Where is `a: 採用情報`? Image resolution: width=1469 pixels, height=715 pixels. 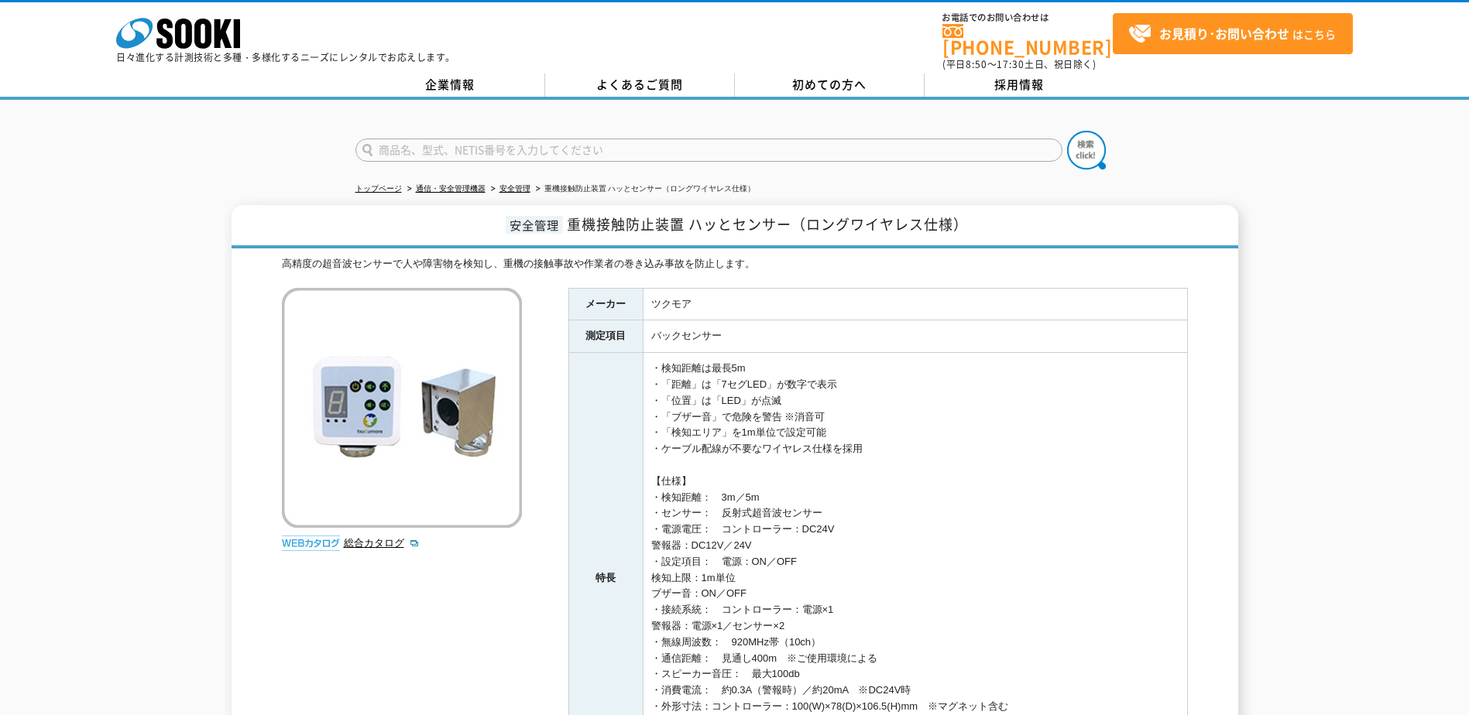
a: 採用情報 is located at coordinates (1019, 85).